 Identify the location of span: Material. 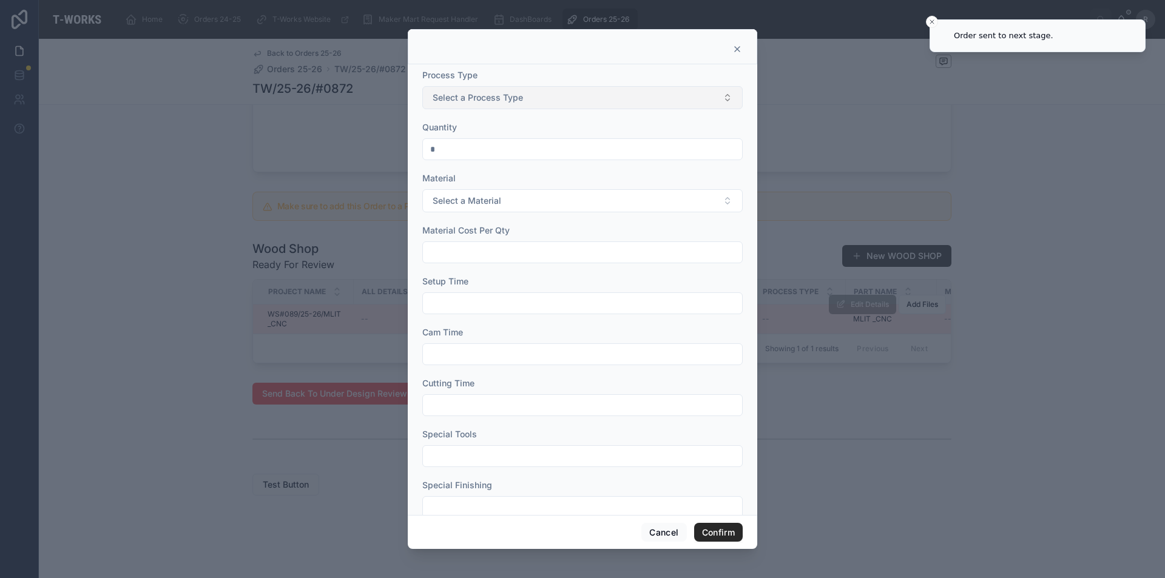
(439, 178).